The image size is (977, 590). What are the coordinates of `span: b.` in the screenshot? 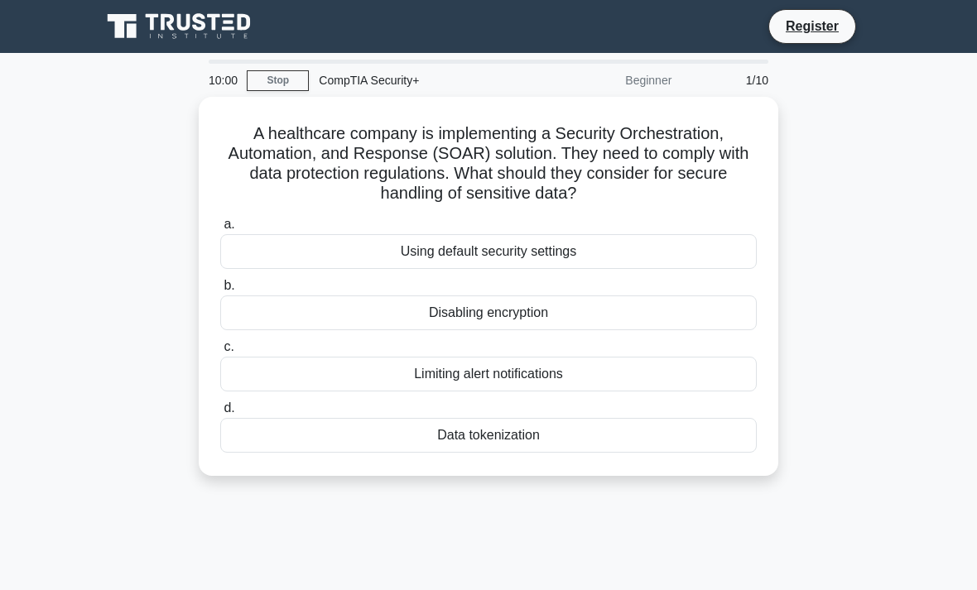 It's located at (229, 285).